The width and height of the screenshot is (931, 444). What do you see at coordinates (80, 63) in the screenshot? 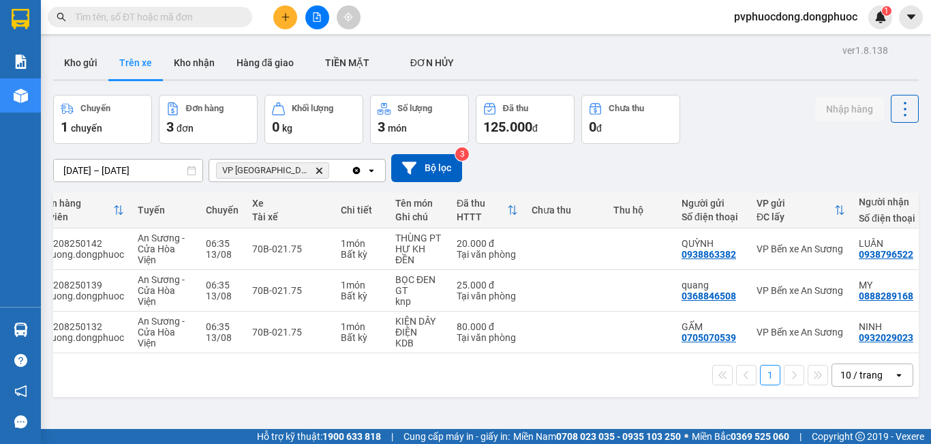
I see `button: Kho gửi` at bounding box center [80, 63].